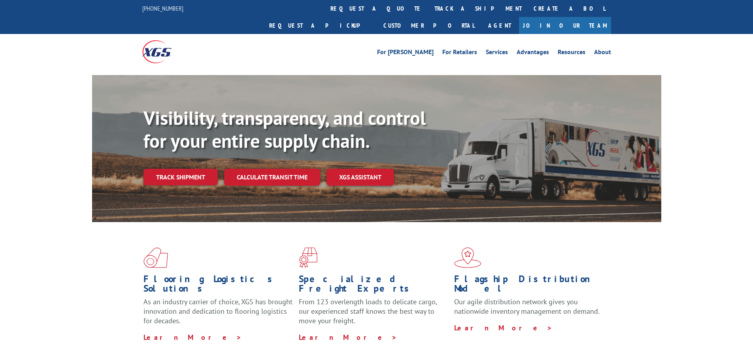  I want to click on a: Request a pickup, so click(320, 25).